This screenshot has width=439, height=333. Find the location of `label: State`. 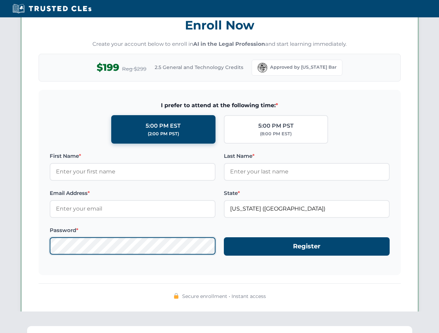

label: State is located at coordinates (306, 193).